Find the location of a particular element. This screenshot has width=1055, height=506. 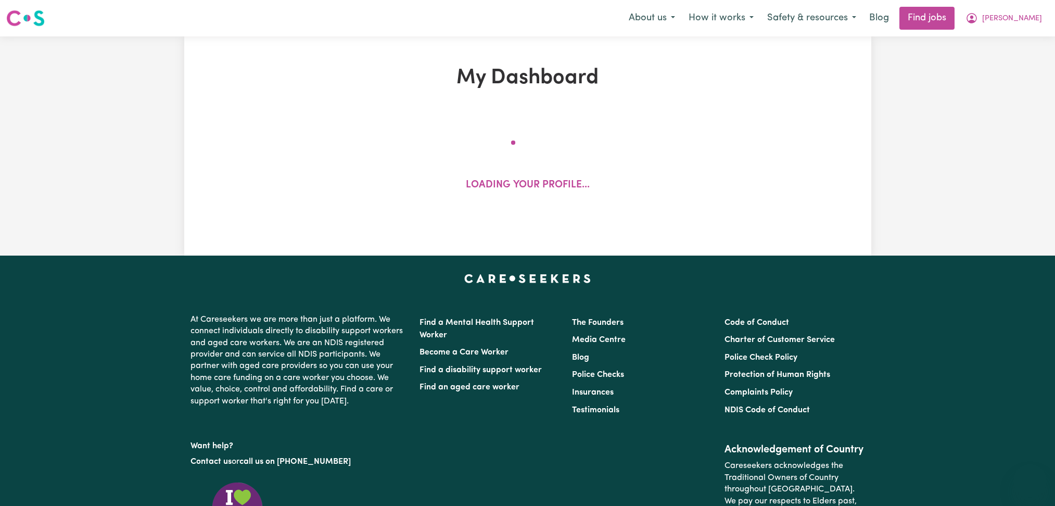

img: Careseekers logo is located at coordinates (26, 18).